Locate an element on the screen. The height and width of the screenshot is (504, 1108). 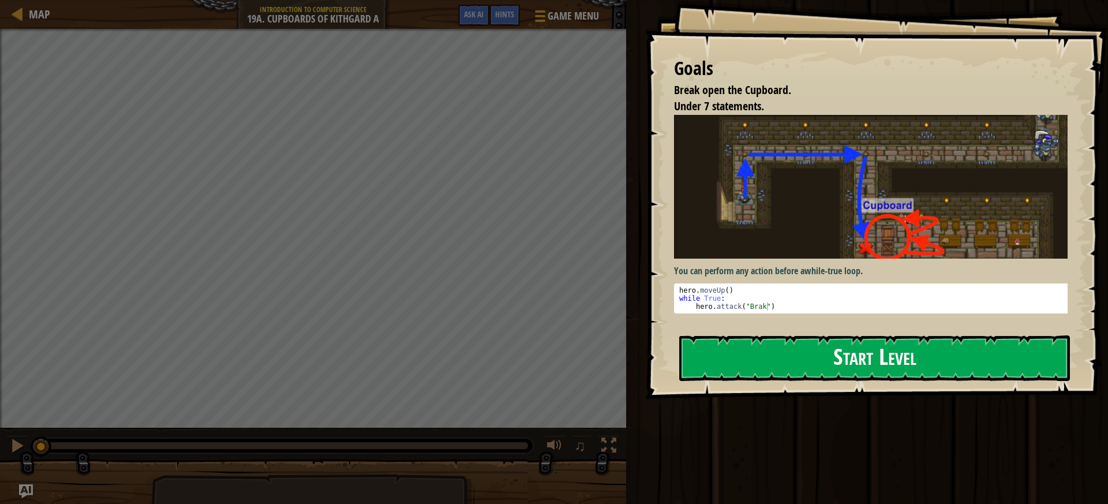
button: Adjust volume is located at coordinates (555, 447).